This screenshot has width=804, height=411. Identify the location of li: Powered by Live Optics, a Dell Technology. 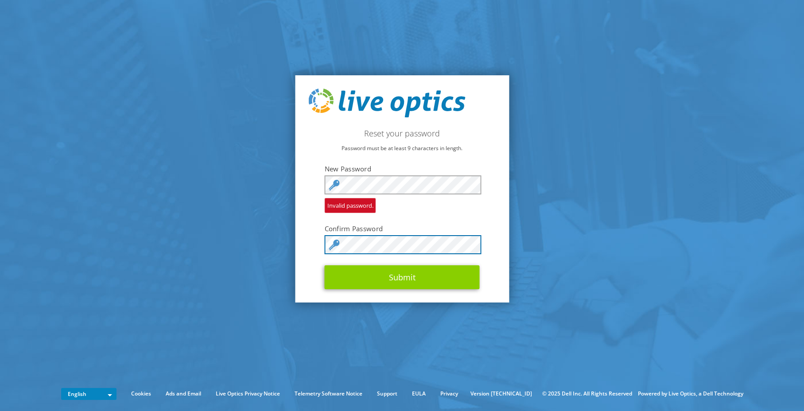
(690, 394).